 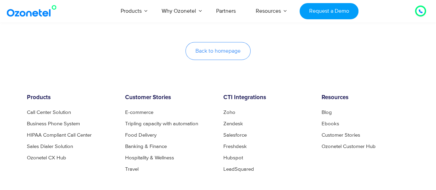 I want to click on a: LeadSquared, so click(x=238, y=169).